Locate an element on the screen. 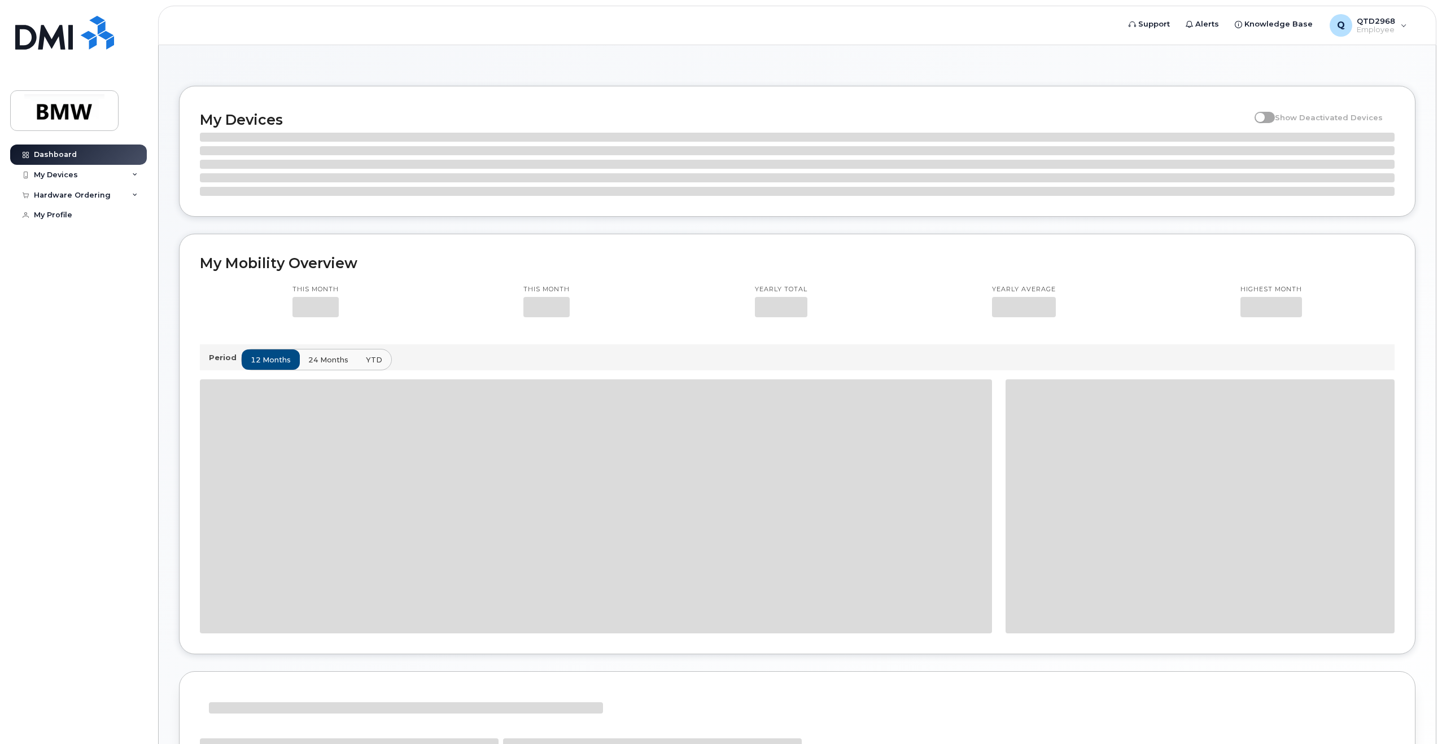  h2: My Mobility Overview is located at coordinates (797, 263).